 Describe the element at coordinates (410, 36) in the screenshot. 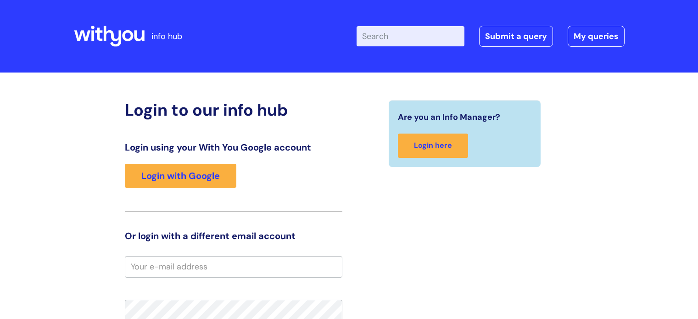

I see `input: Search` at that location.